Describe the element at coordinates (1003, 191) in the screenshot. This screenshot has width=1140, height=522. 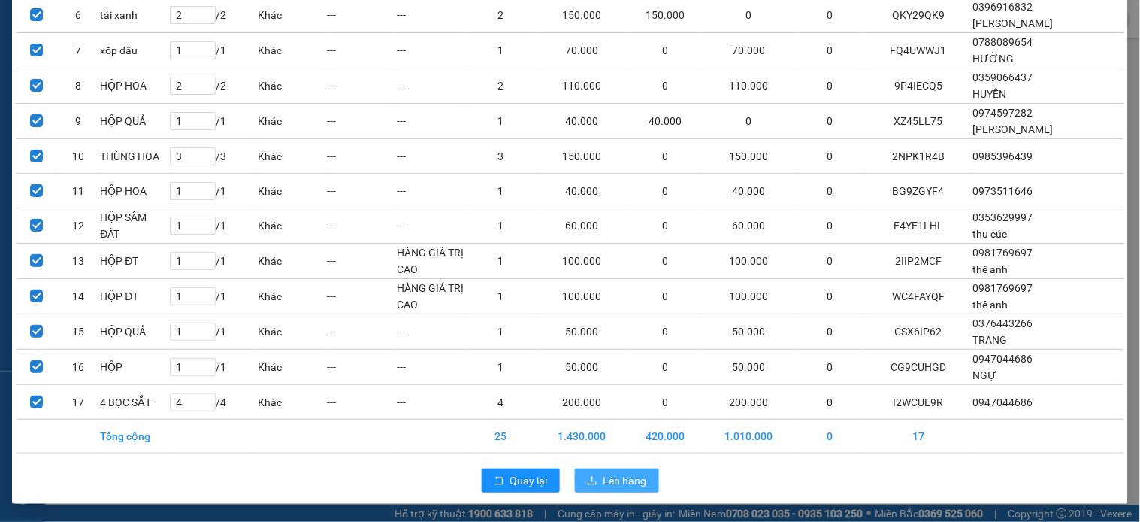
I see `span: 0973511646` at that location.